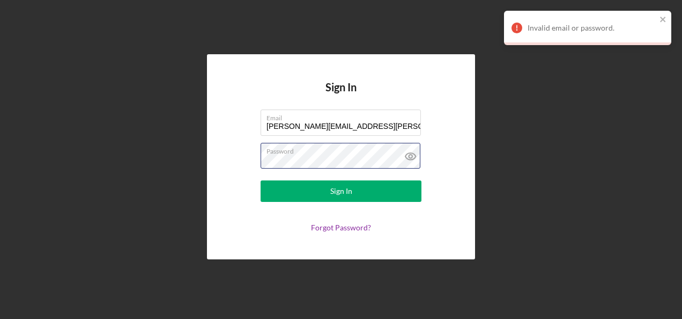 This screenshot has height=319, width=682. What do you see at coordinates (341, 191) in the screenshot?
I see `button: Sign In` at bounding box center [341, 191].